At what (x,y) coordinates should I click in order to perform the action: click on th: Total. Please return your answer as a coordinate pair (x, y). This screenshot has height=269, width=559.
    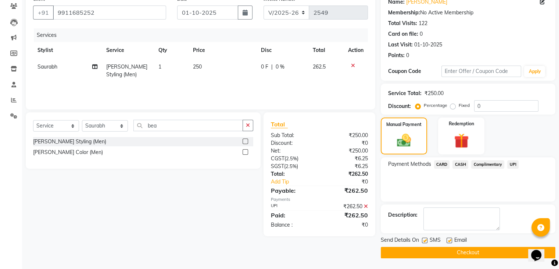
    Looking at the image, I should click on (326, 50).